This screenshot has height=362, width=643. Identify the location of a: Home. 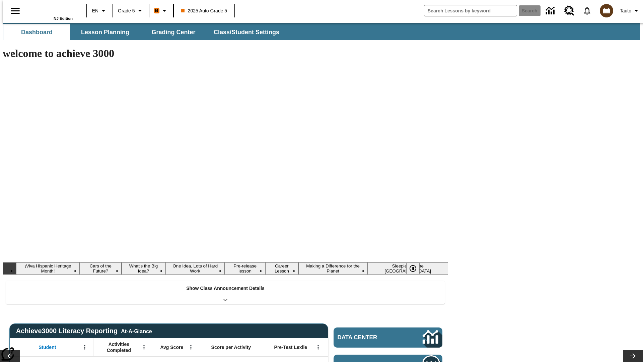
(51, 10).